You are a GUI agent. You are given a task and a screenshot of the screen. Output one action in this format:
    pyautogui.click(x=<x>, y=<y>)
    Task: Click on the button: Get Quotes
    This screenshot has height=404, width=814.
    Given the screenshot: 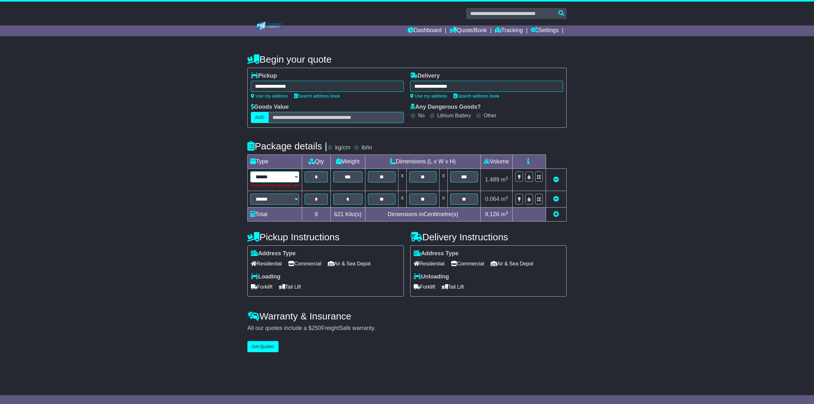 What is the action you would take?
    pyautogui.click(x=263, y=347)
    